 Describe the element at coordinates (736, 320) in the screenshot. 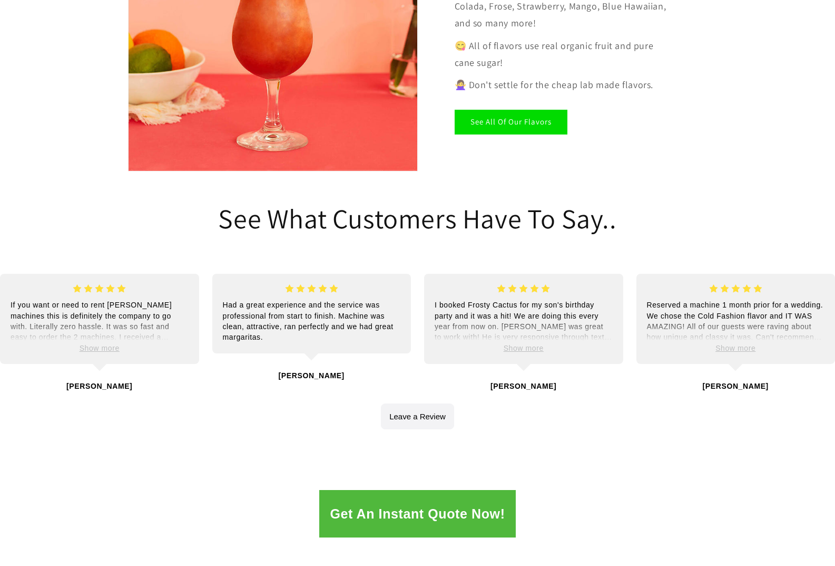

I see `p: Reserved a machine 1 month prior for a wedding. We chose the Cold Fashion flavor and IT WAS AMAZI...` at that location.